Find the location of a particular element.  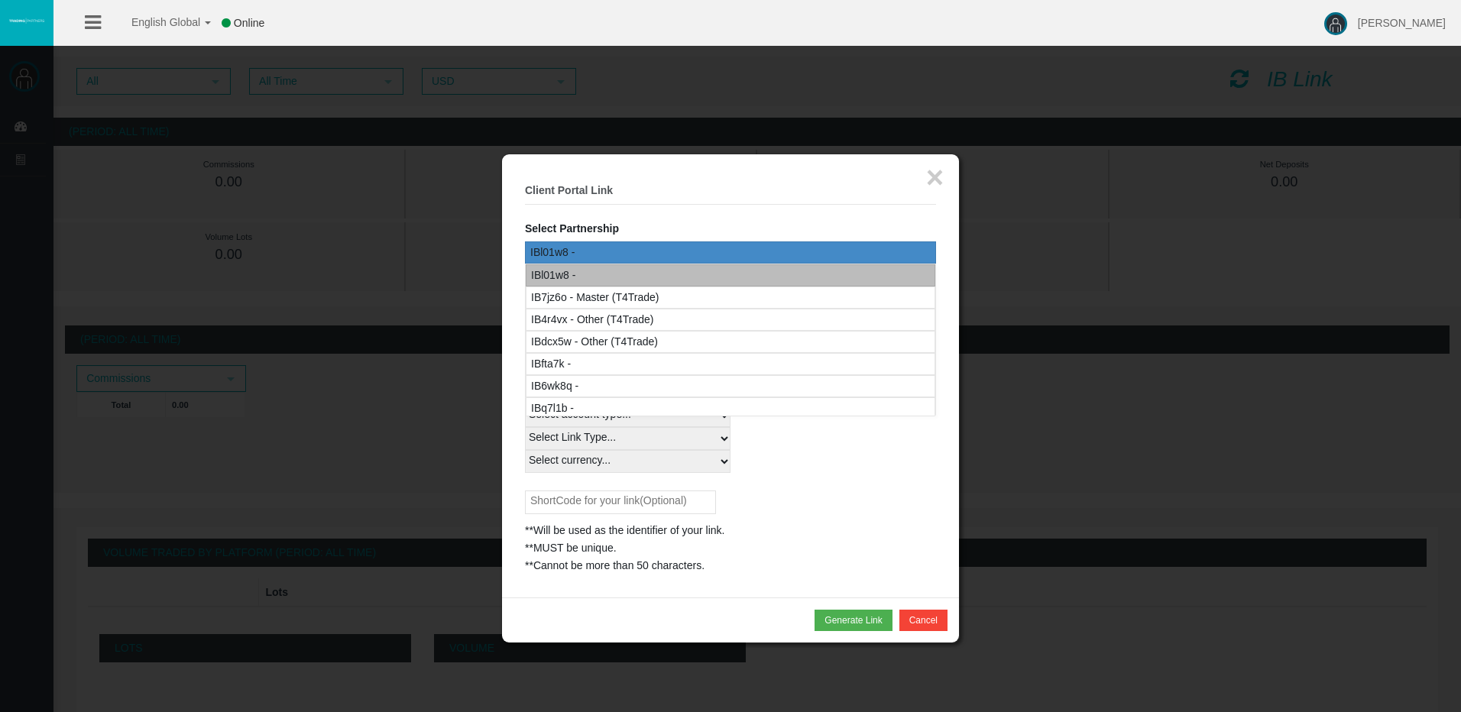

img: user-image is located at coordinates (1336, 24).